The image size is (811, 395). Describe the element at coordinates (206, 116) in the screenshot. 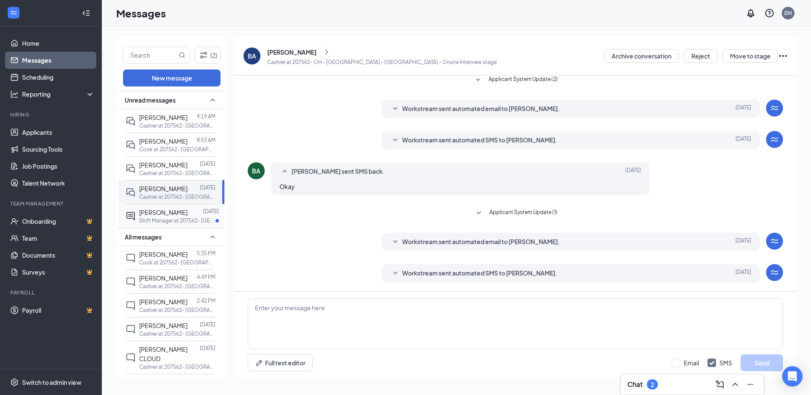

I see `p: 9:19 AM` at that location.